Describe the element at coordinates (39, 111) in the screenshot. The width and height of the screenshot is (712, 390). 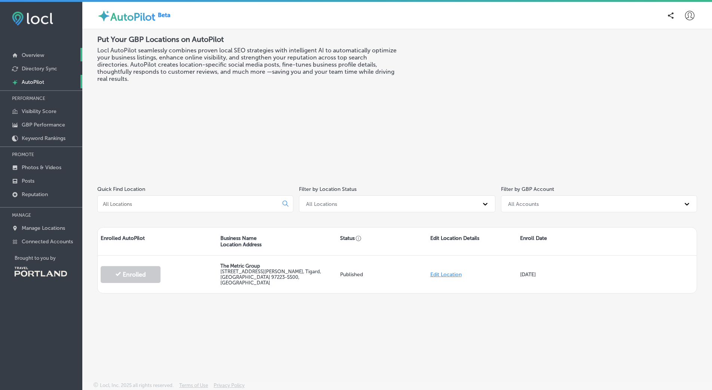
I see `p: Visibility Score` at that location.